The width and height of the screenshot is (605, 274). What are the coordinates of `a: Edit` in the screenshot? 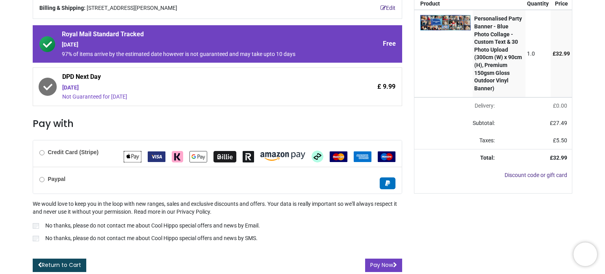 It's located at (388, 8).